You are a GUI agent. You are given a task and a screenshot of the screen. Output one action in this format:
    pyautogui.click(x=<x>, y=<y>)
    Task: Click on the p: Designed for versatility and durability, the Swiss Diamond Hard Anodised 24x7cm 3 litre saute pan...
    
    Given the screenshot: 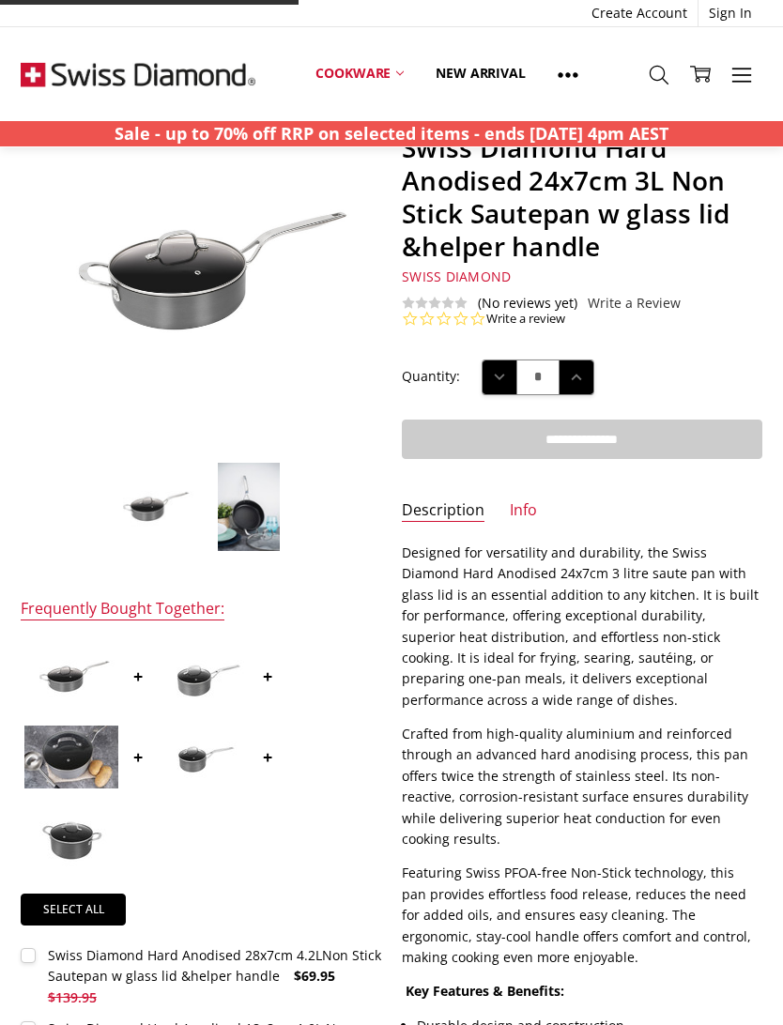 What is the action you would take?
    pyautogui.click(x=581, y=626)
    